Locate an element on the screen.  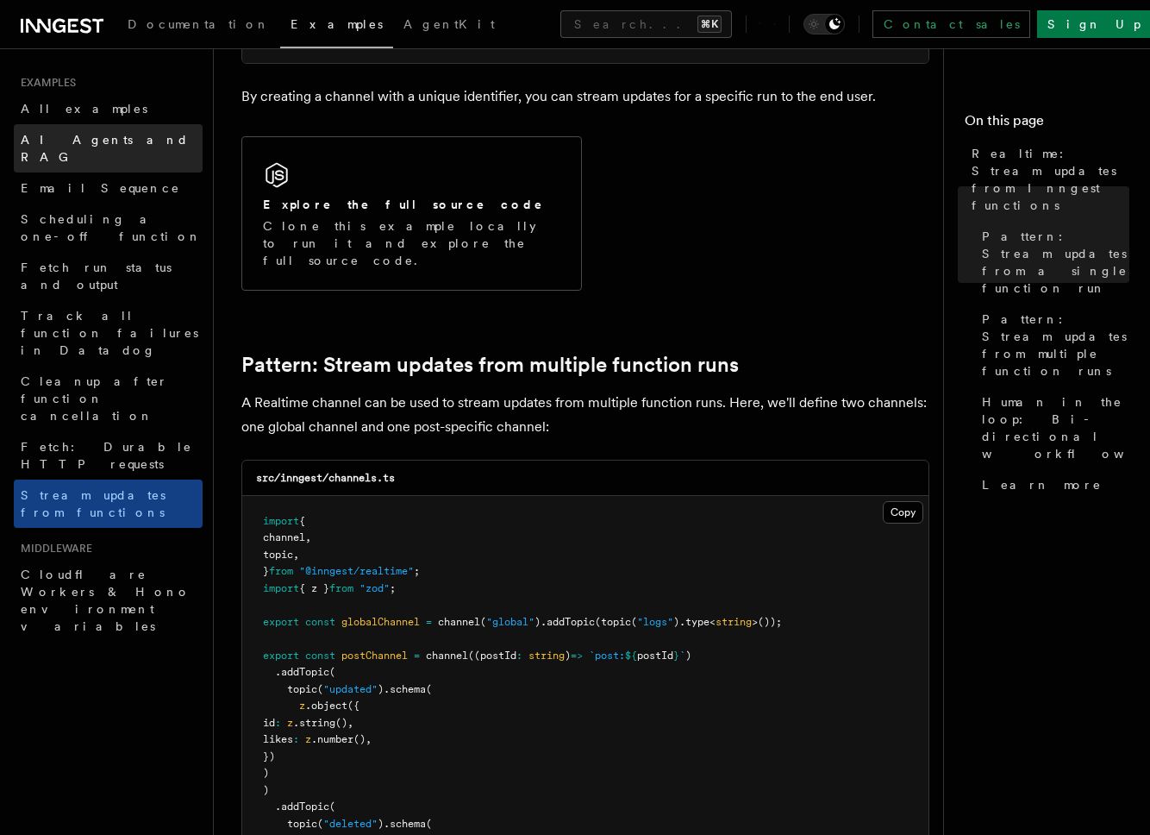
span: Documentation is located at coordinates (198, 24).